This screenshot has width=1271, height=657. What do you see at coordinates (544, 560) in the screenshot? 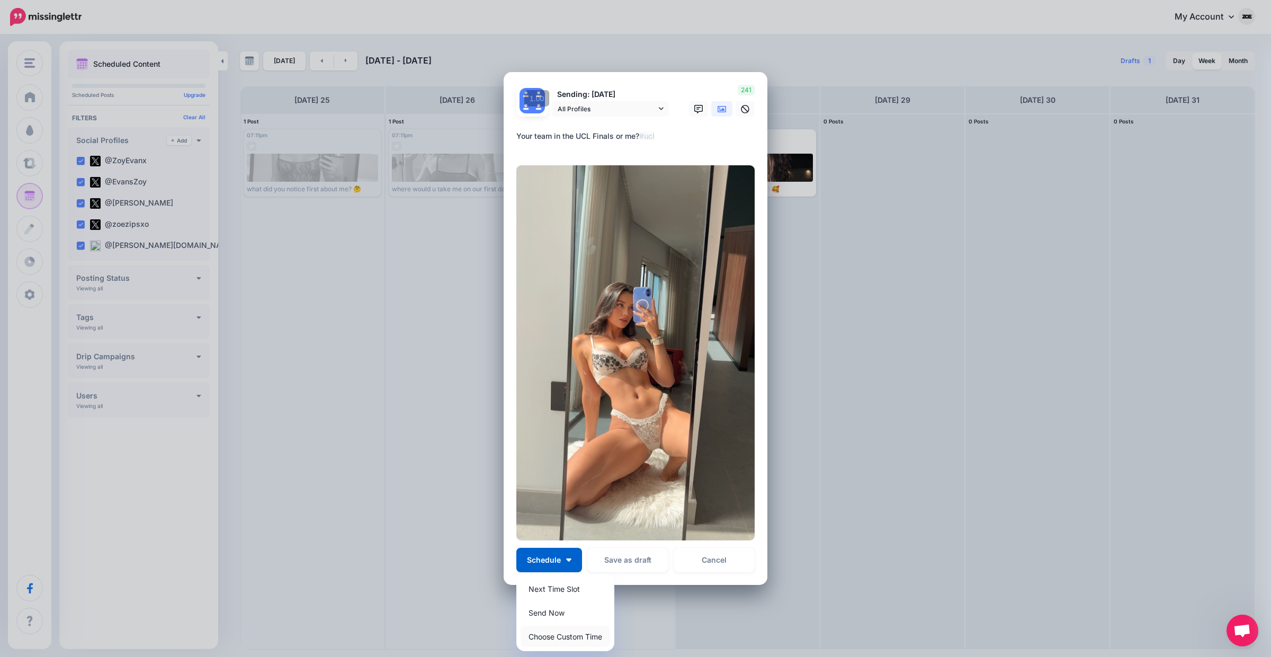
I see `span: Schedule` at bounding box center [544, 560].